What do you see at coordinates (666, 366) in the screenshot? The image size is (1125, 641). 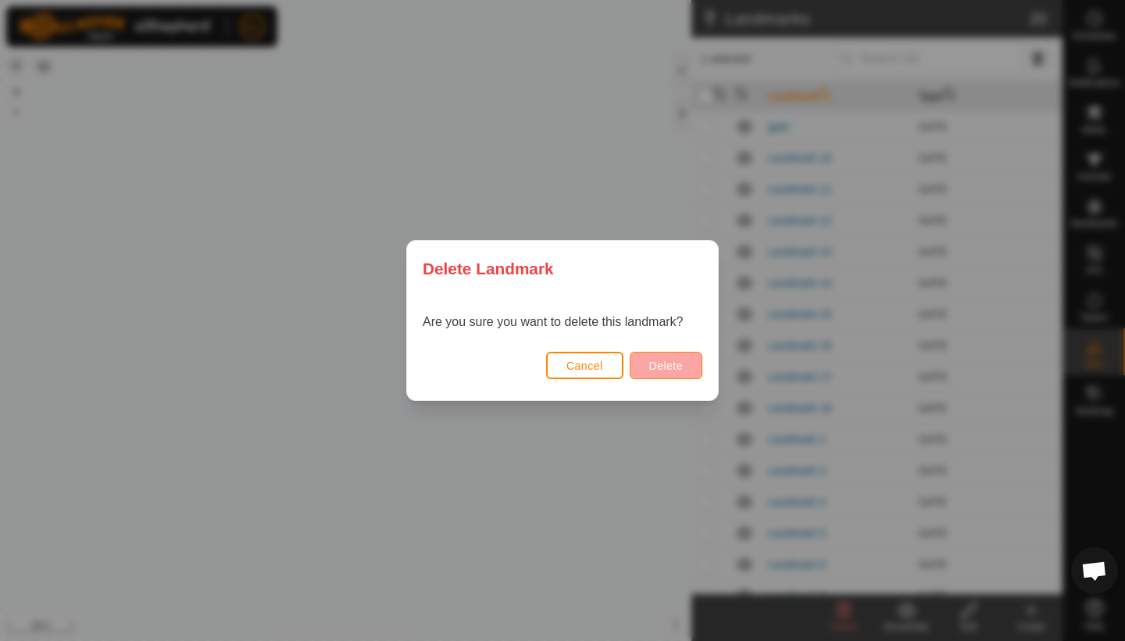 I see `span: Delete` at bounding box center [666, 366].